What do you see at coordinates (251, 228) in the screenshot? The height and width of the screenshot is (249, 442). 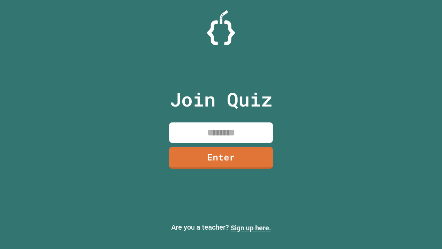 I see `a: Sign up here.` at bounding box center [251, 228].